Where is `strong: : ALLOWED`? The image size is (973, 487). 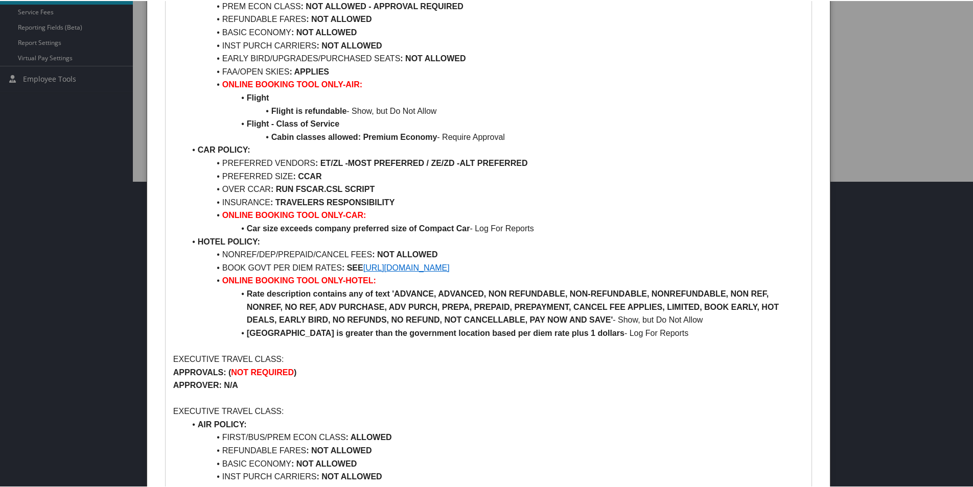 strong: : ALLOWED is located at coordinates (369, 436).